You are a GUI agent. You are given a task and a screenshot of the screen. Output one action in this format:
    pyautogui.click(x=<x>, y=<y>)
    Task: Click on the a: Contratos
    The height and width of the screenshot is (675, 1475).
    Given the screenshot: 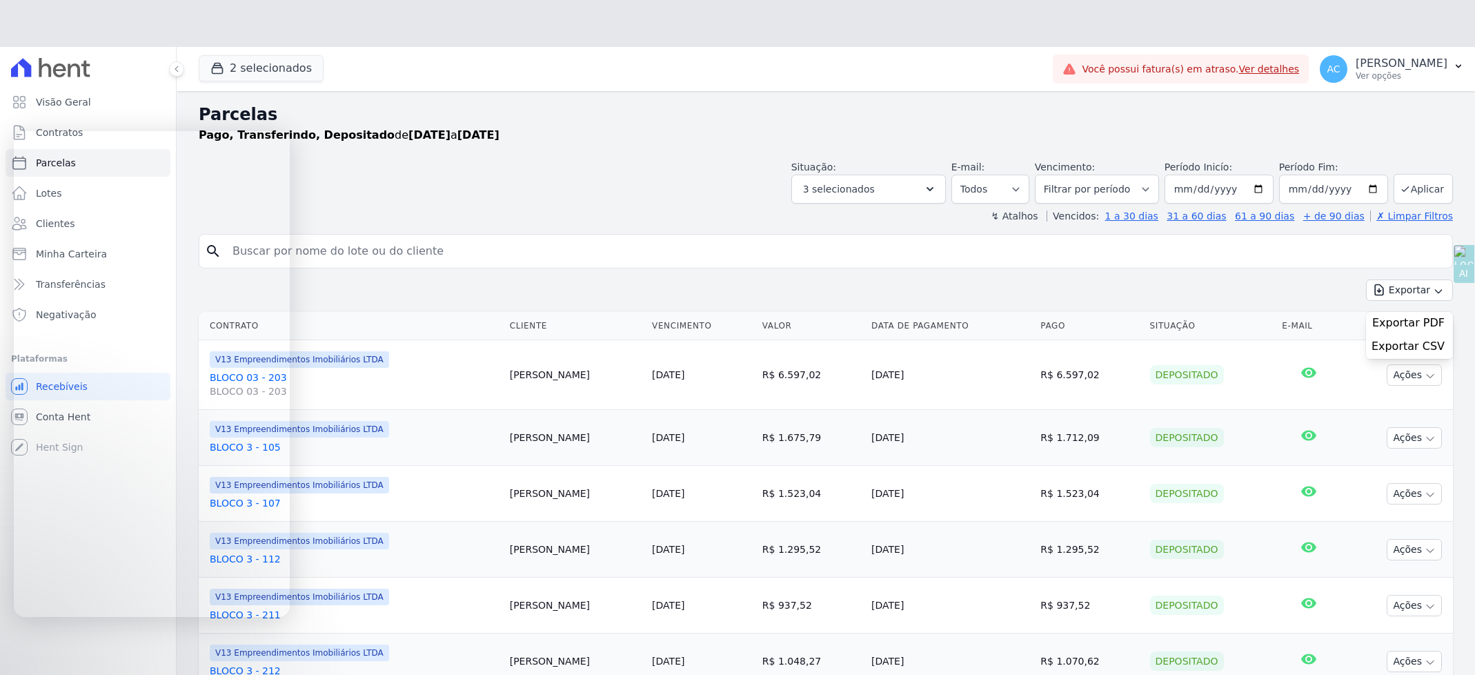 What is the action you would take?
    pyautogui.click(x=88, y=132)
    